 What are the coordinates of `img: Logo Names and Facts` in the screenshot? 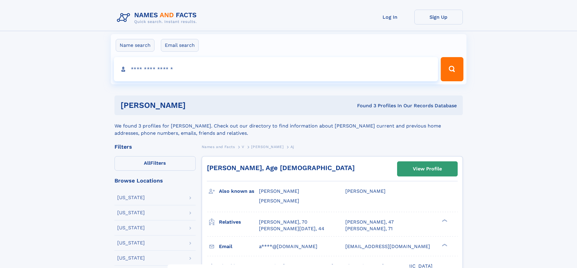 It's located at (158, 18).